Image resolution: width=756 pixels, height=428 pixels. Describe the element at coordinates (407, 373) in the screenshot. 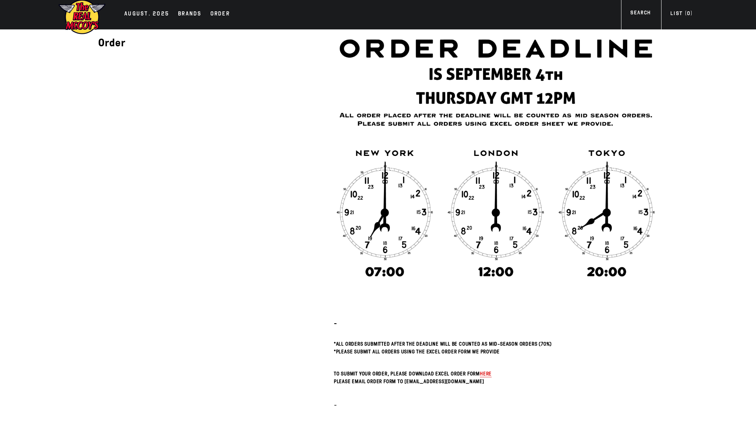

I see `span: To submit your order, please download Excel Order Form` at that location.